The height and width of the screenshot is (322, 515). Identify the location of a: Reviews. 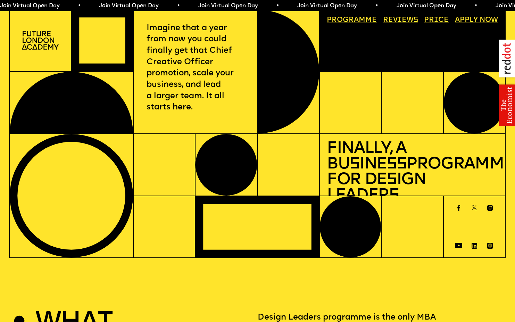
(401, 20).